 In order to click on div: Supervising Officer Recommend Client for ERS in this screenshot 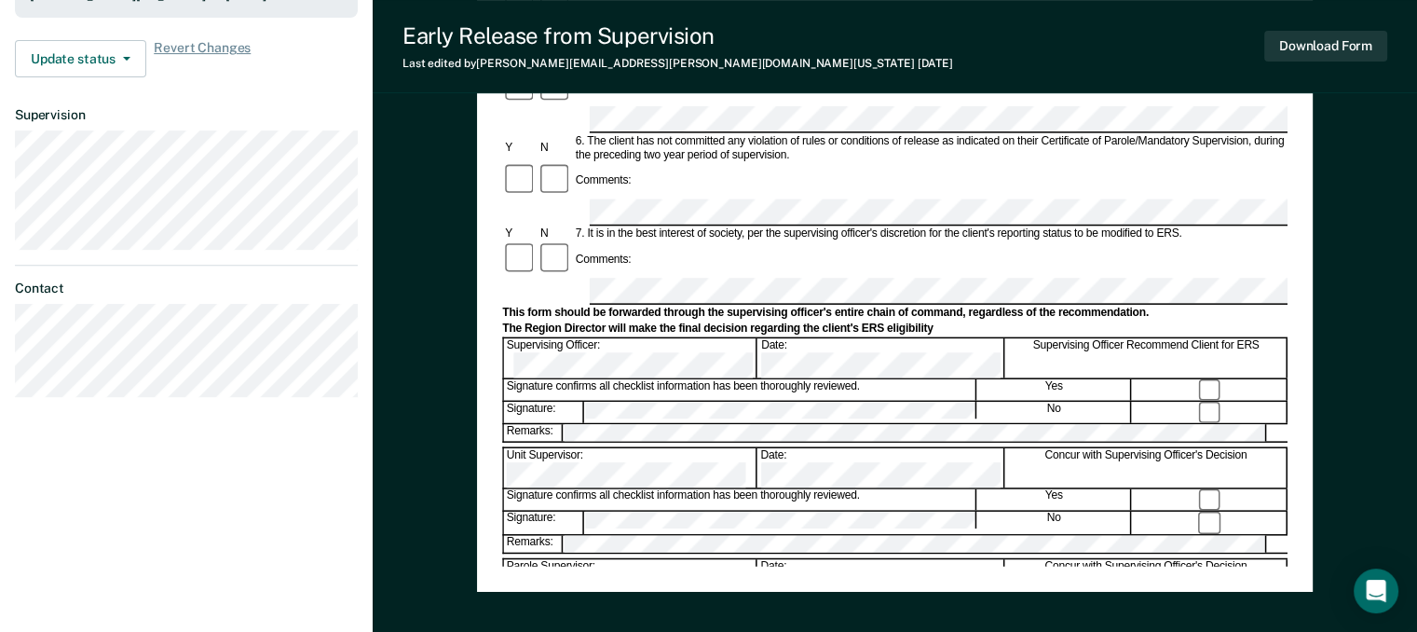, I will do `click(1147, 358)`.